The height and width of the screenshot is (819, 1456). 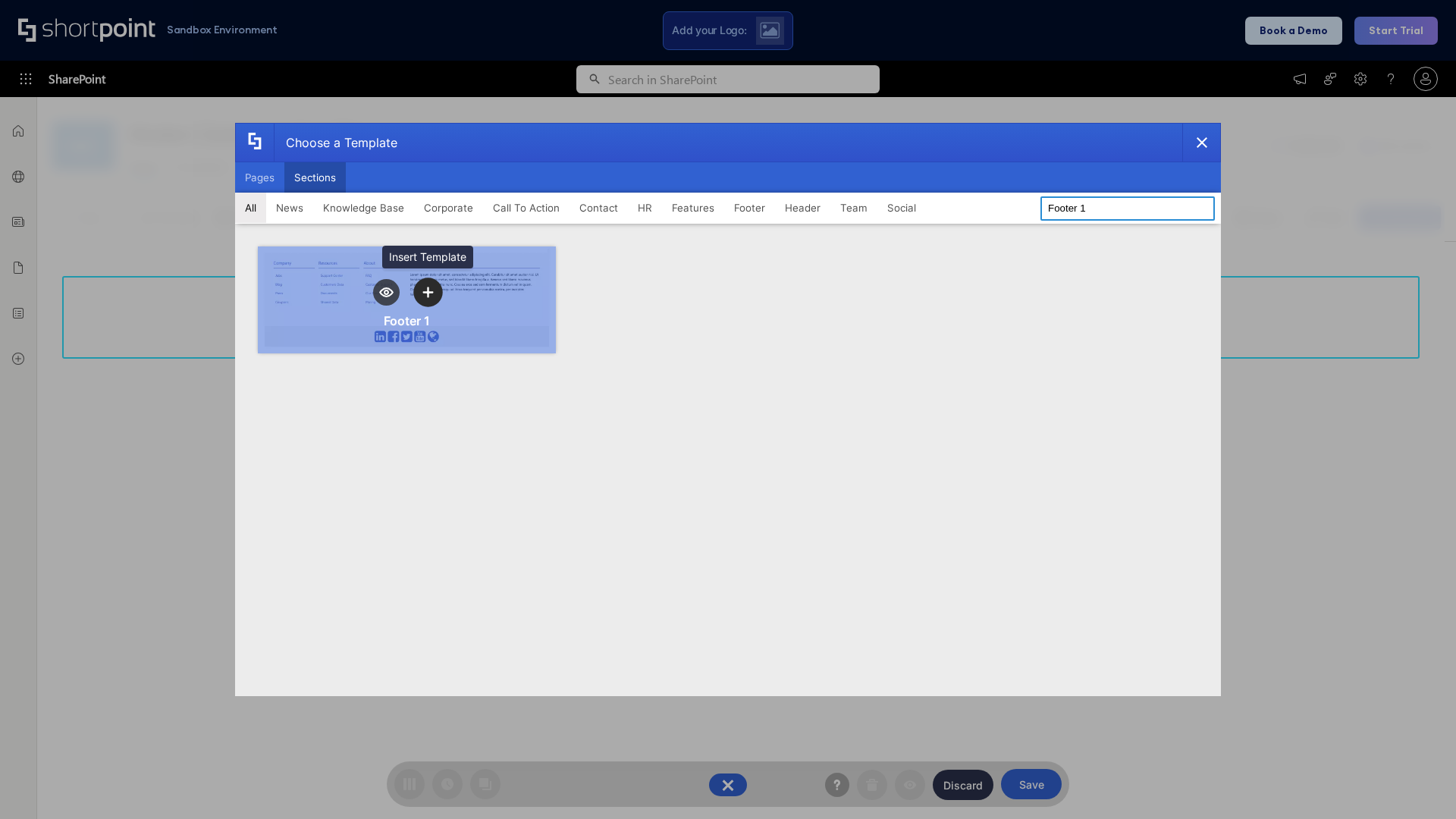 What do you see at coordinates (1128, 209) in the screenshot?
I see `input: Search` at bounding box center [1128, 209].